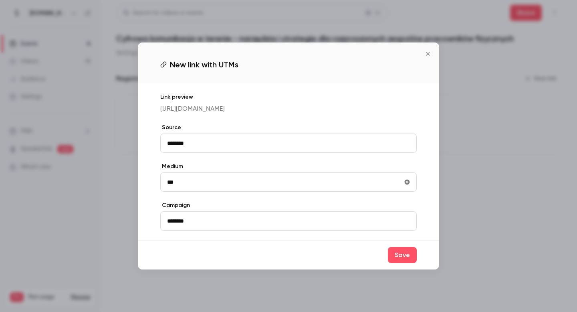 This screenshot has width=577, height=312. What do you see at coordinates (289, 205) in the screenshot?
I see `label: Campaign` at bounding box center [289, 205].